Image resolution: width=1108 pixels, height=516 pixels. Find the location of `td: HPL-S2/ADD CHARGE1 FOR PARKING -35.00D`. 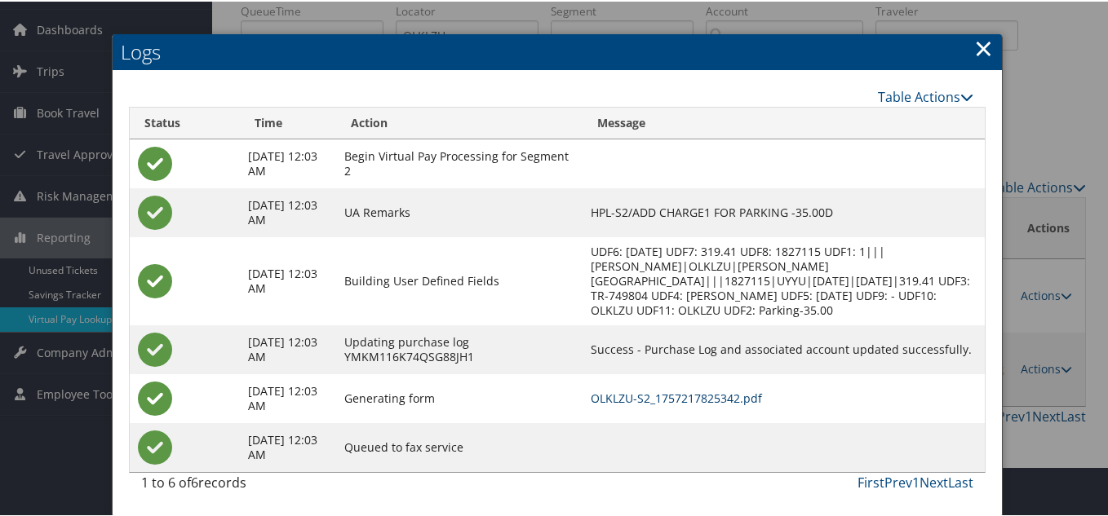

td: HPL-S2/ADD CHARGE1 FOR PARKING -35.00D is located at coordinates (783, 211).